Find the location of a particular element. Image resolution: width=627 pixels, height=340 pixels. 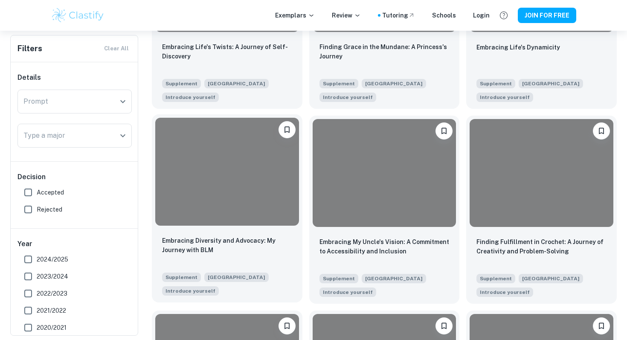

a: Tutoring is located at coordinates (398, 15).